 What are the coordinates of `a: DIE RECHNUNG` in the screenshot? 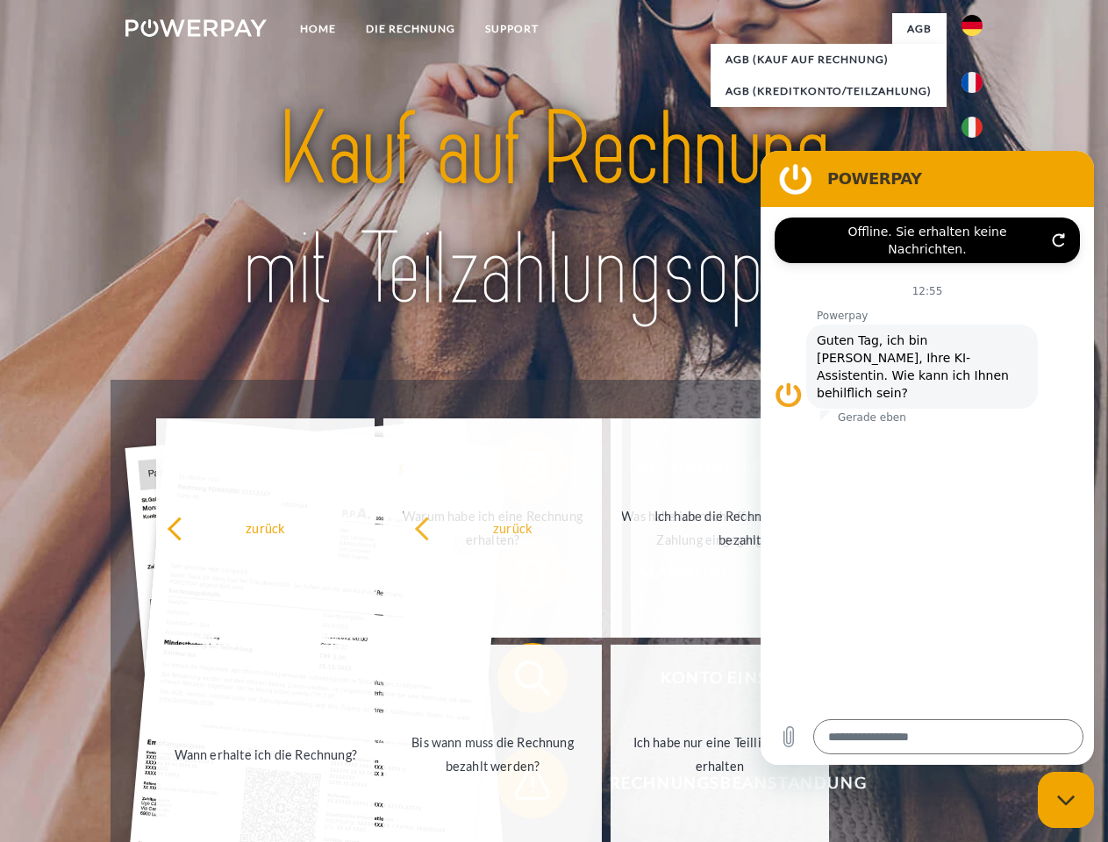 It's located at (411, 29).